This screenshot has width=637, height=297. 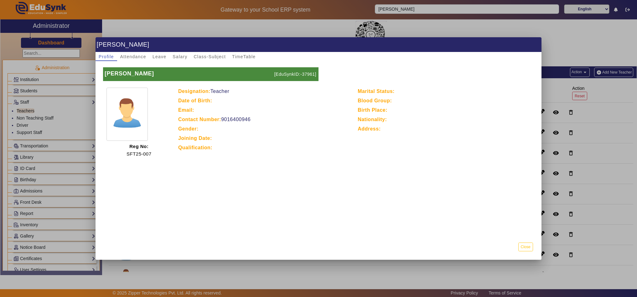 I want to click on span: SFT25-007, so click(x=139, y=154).